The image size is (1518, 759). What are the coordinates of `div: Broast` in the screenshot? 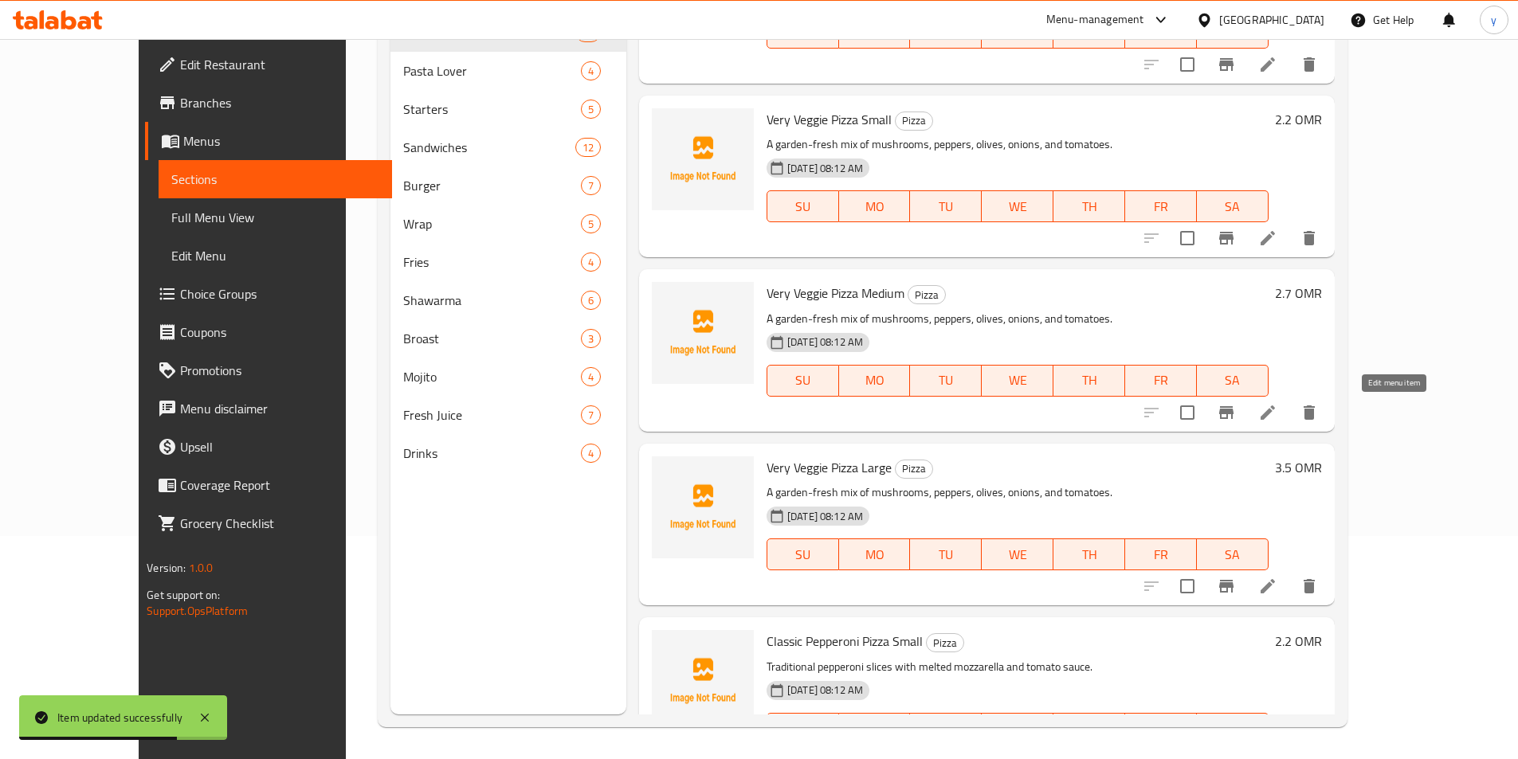 It's located at (492, 339).